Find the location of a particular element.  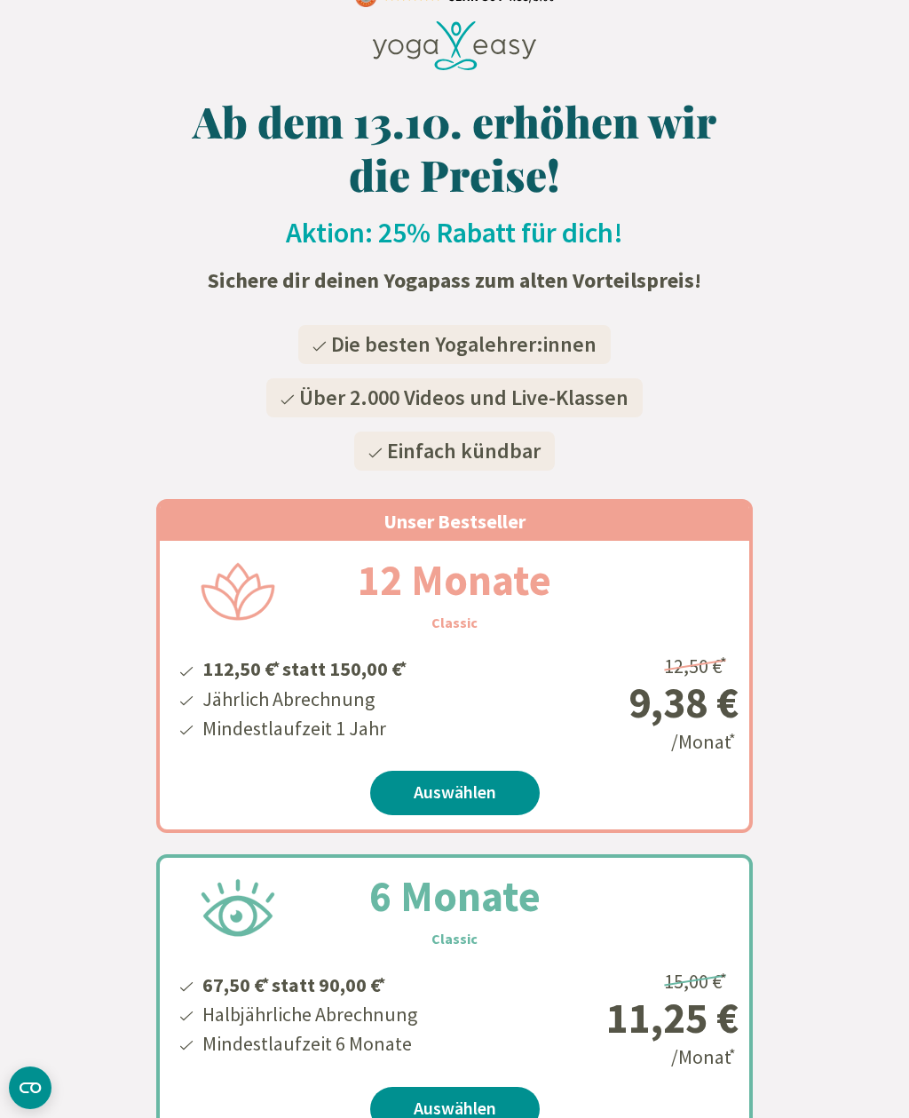

div: 9,38 € is located at coordinates (632, 703).